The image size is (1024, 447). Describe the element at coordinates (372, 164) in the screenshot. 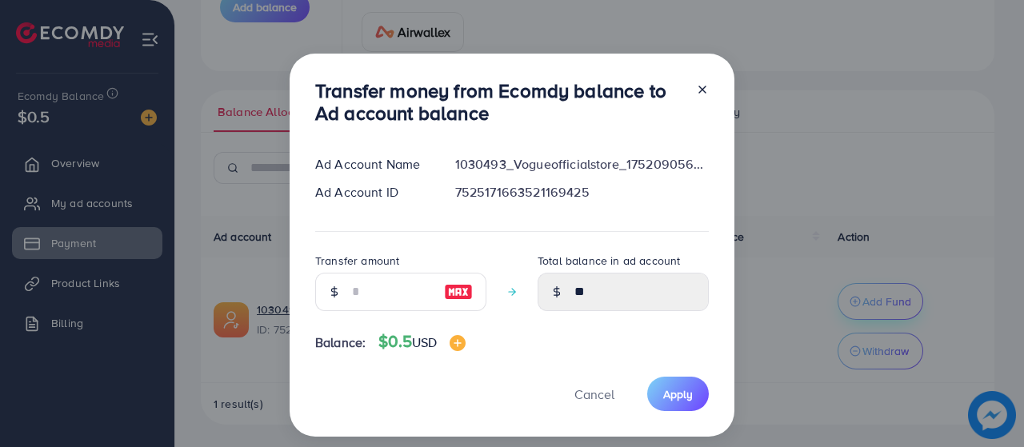

I see `div: Ad Account Name` at that location.